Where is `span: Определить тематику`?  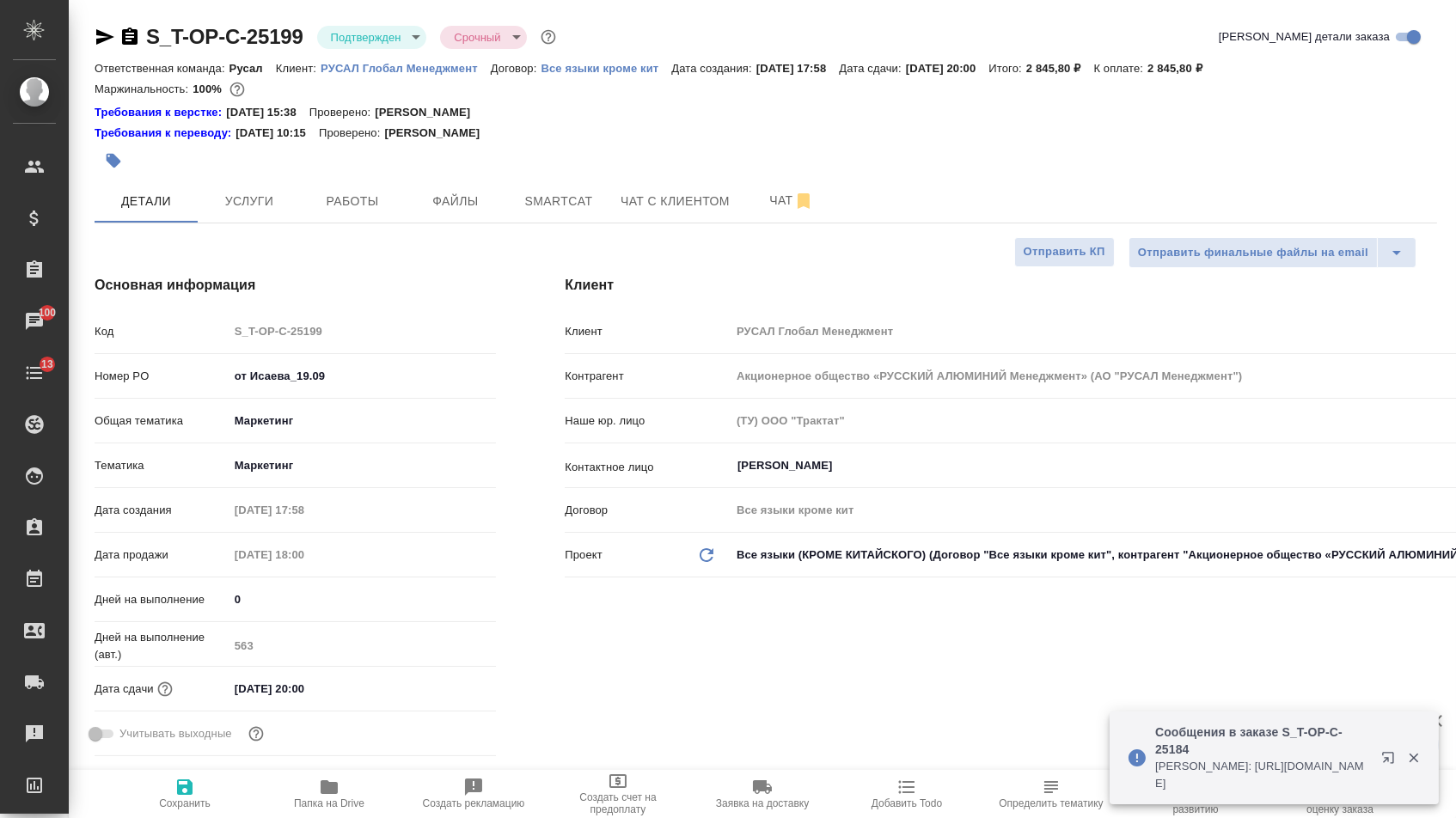
span: Определить тематику is located at coordinates (1050, 804).